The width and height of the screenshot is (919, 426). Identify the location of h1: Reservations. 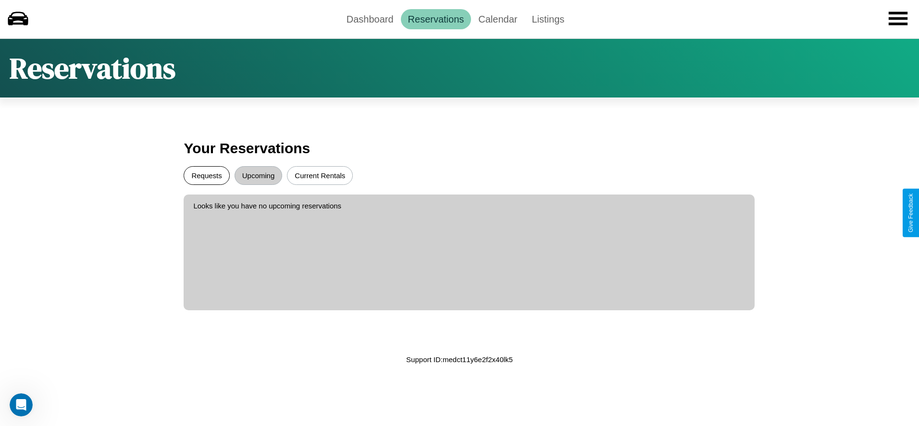
(92, 68).